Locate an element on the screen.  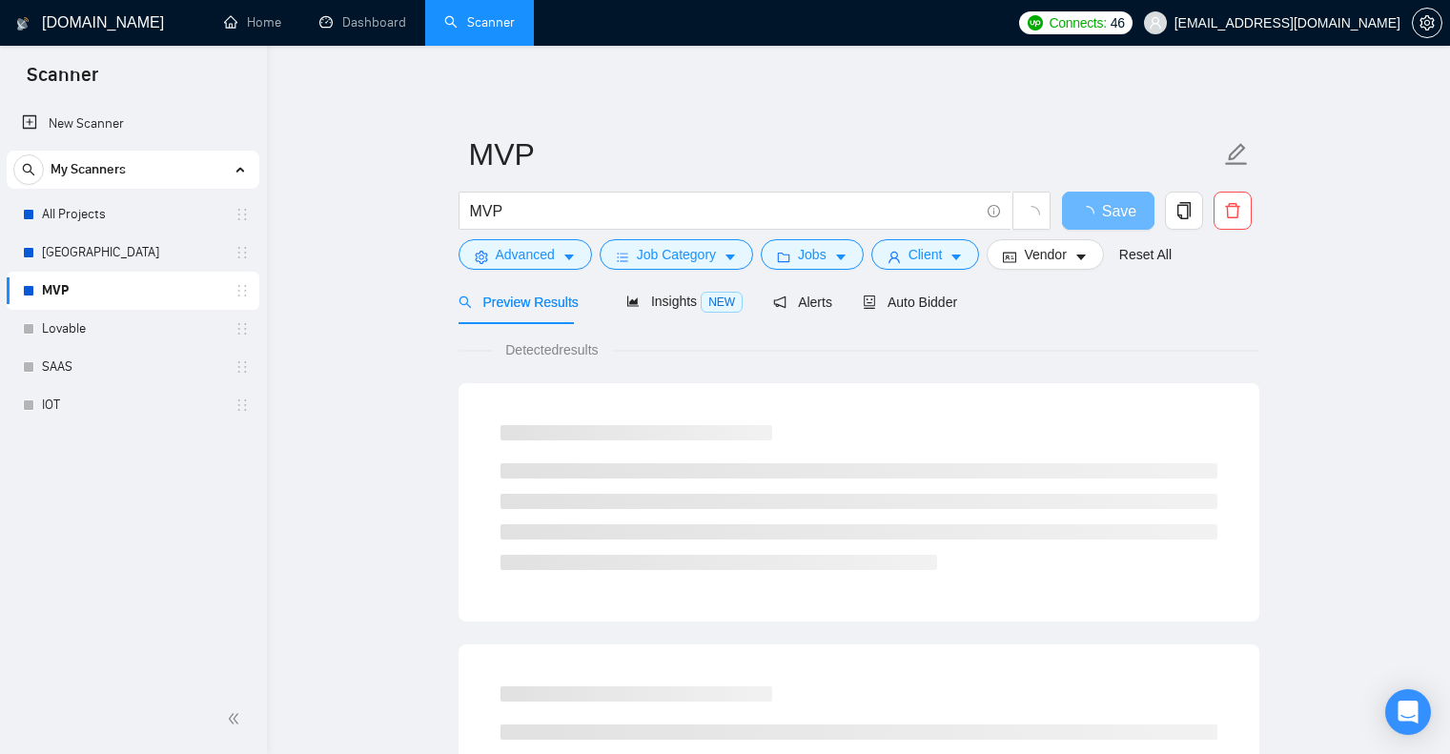
a: dashboardDashboard is located at coordinates (362, 22).